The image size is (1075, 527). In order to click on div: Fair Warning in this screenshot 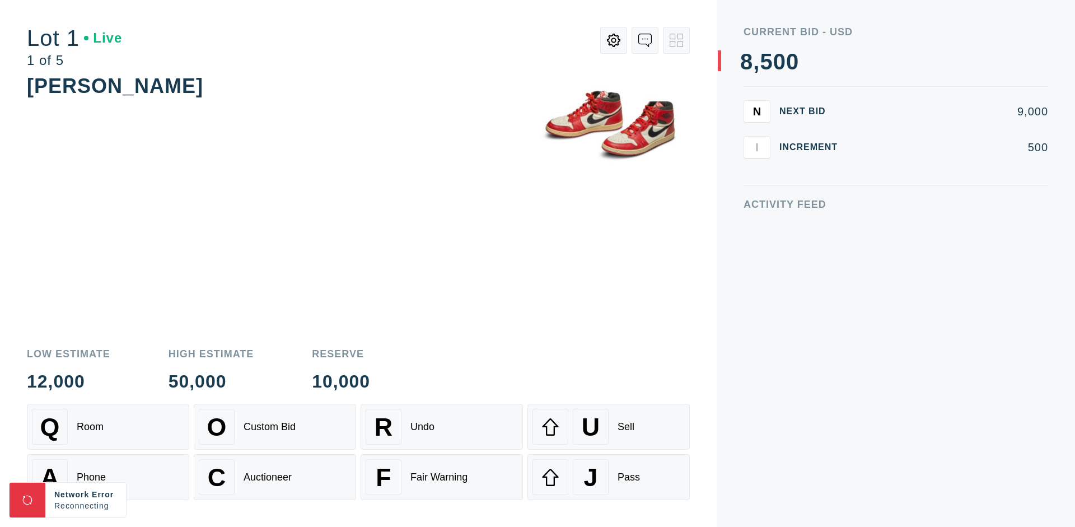, I will do `click(439, 477)`.